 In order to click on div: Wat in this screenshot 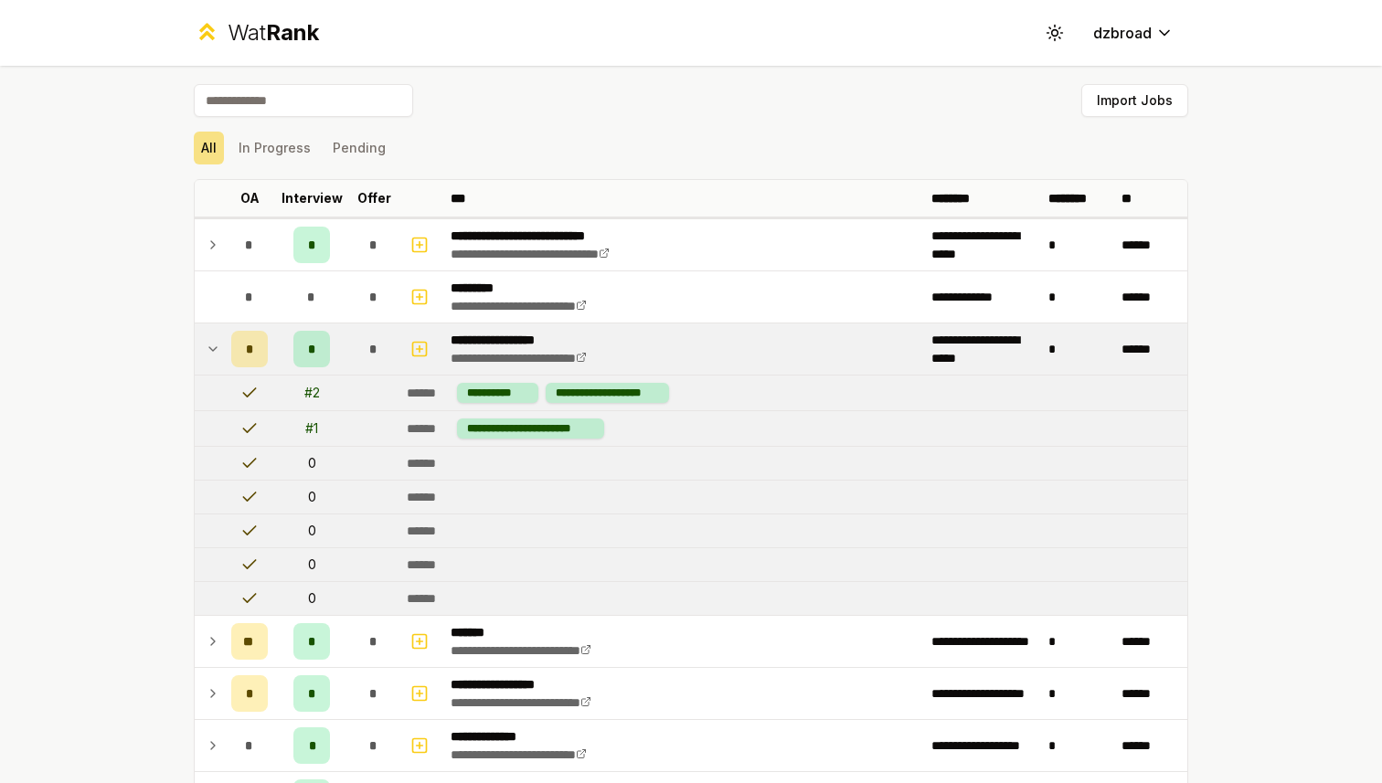, I will do `click(273, 33)`.